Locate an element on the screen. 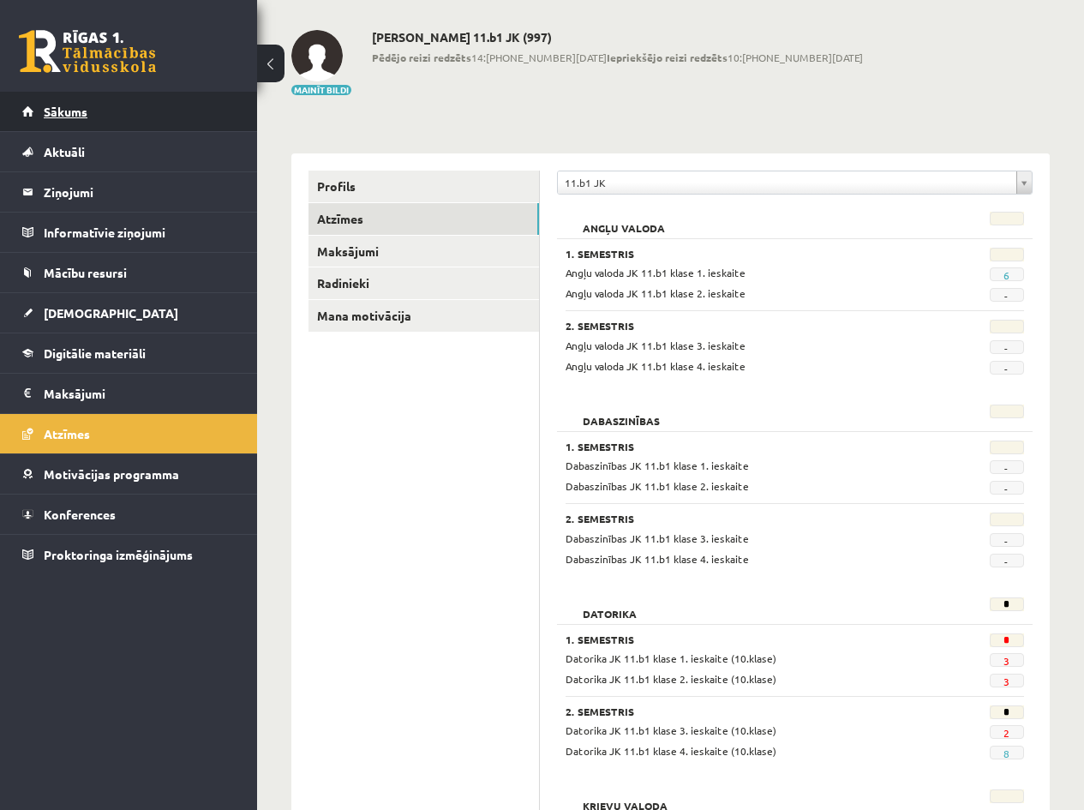 The image size is (1084, 810). a: 11.b1 JK is located at coordinates (794, 183).